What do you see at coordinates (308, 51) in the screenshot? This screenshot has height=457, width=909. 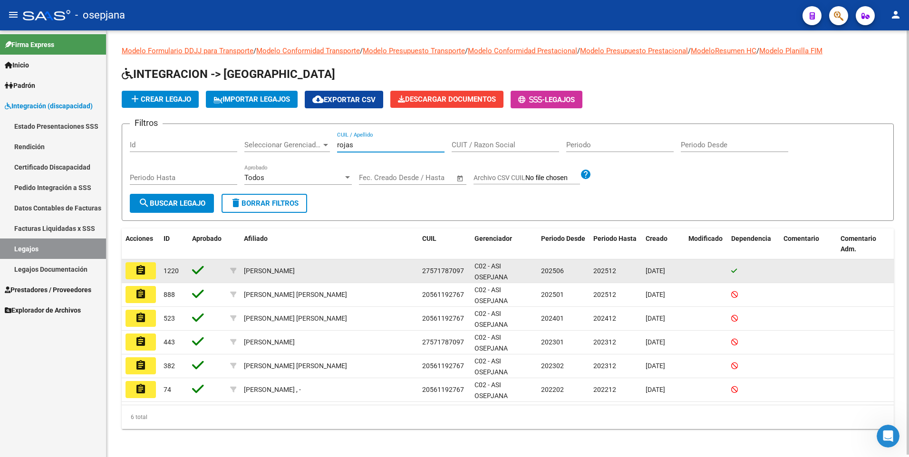 I see `a: Modelo Conformidad Transporte` at bounding box center [308, 51].